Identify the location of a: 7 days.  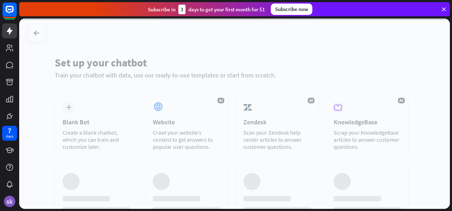
(10, 133).